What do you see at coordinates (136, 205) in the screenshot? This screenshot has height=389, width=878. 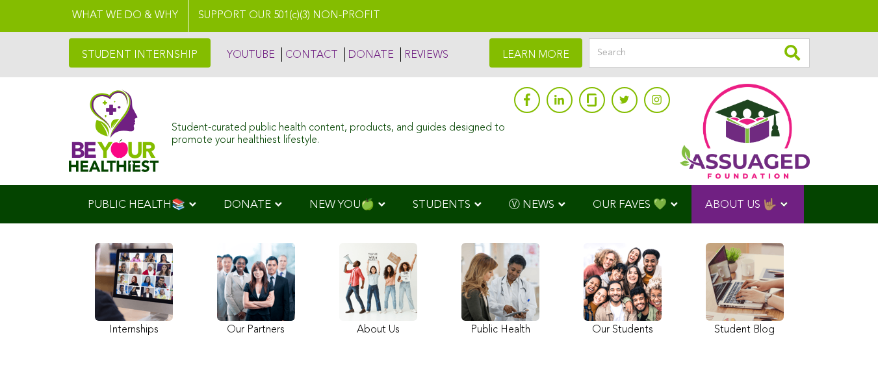 I see `span: PUBLIC HEALTH📚` at bounding box center [136, 205].